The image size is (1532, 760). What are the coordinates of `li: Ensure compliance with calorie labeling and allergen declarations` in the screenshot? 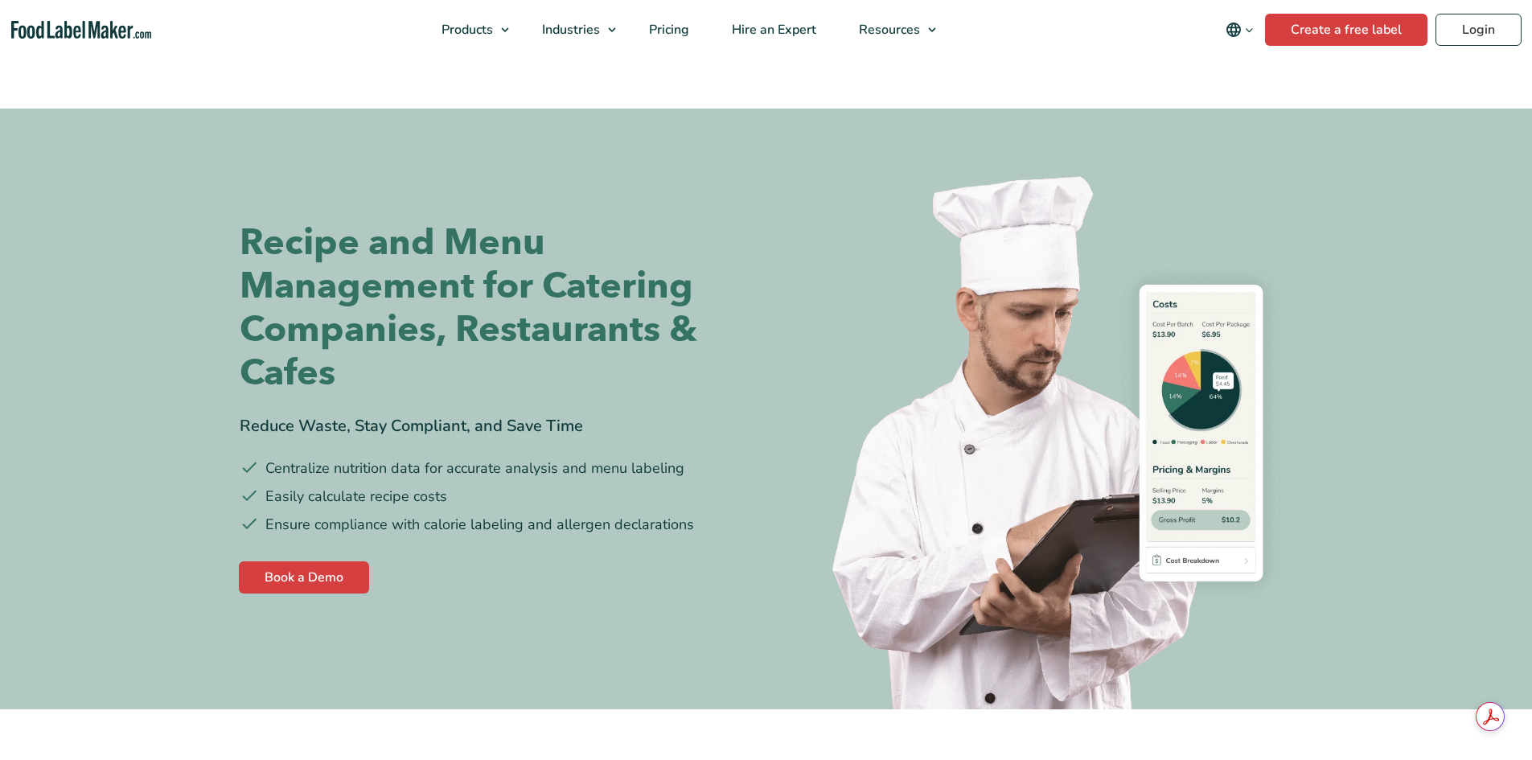 It's located at (497, 524).